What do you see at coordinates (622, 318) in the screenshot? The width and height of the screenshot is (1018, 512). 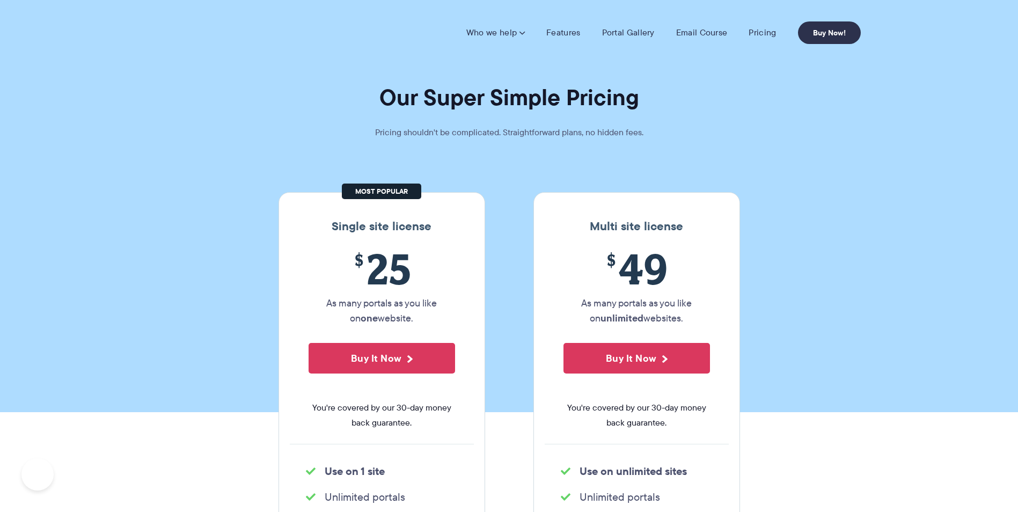 I see `strong: unlimited` at bounding box center [622, 318].